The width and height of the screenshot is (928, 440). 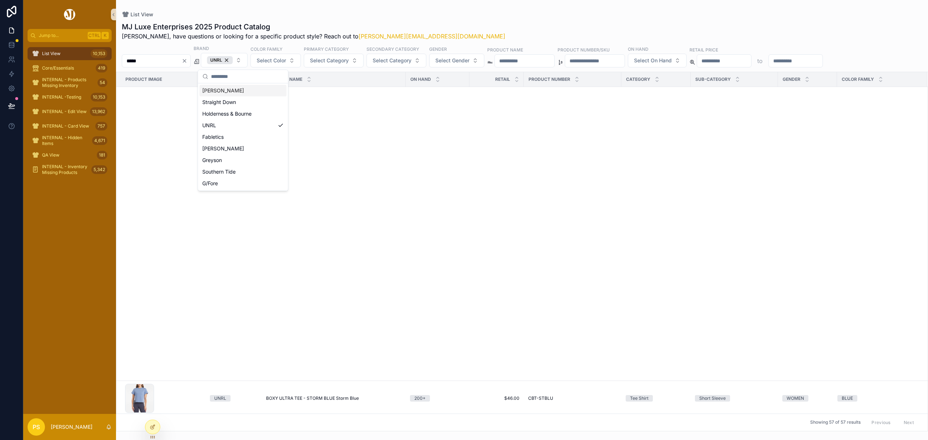 I want to click on label: Retail Price, so click(x=703, y=50).